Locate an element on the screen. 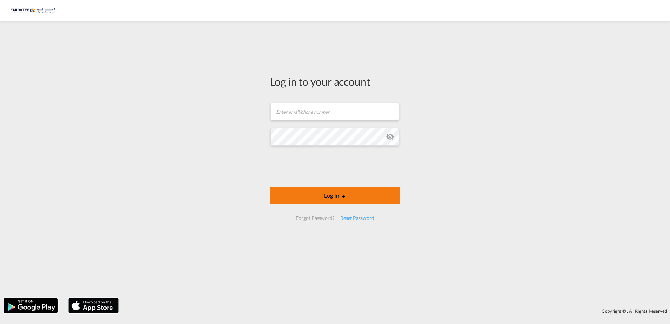 Image resolution: width=670 pixels, height=324 pixels. div: Log in to your account is located at coordinates (335, 81).